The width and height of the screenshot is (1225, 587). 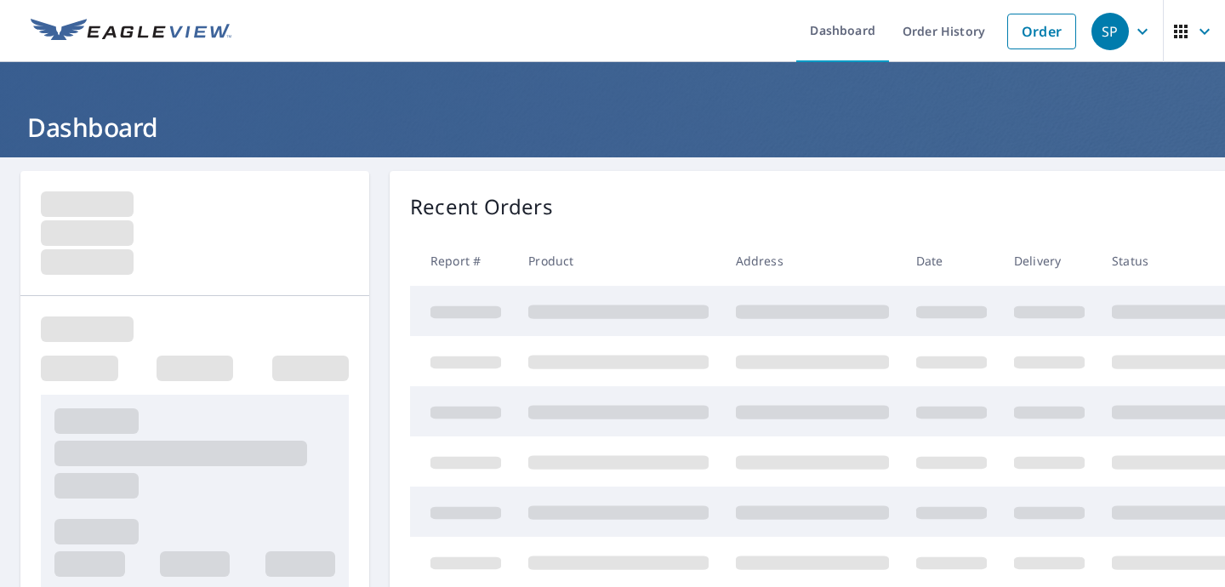 I want to click on th: Delivery, so click(x=1049, y=260).